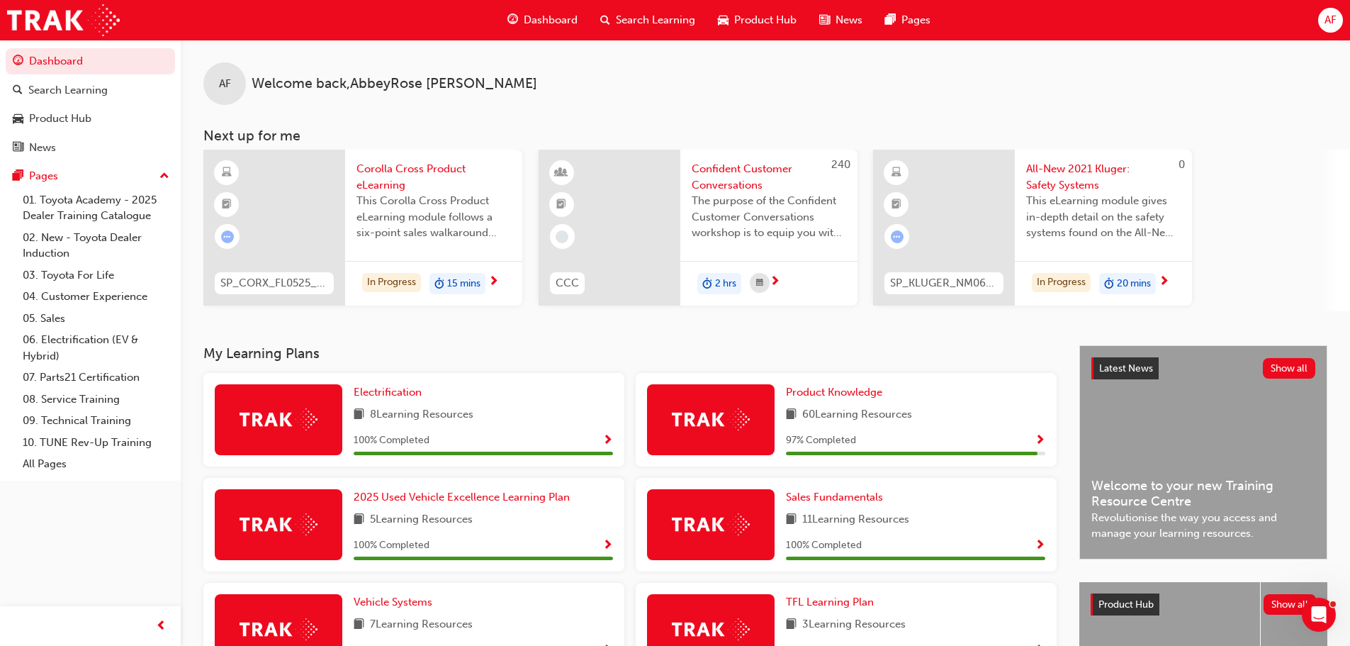 The height and width of the screenshot is (646, 1350). I want to click on a: 08. Service Training, so click(96, 399).